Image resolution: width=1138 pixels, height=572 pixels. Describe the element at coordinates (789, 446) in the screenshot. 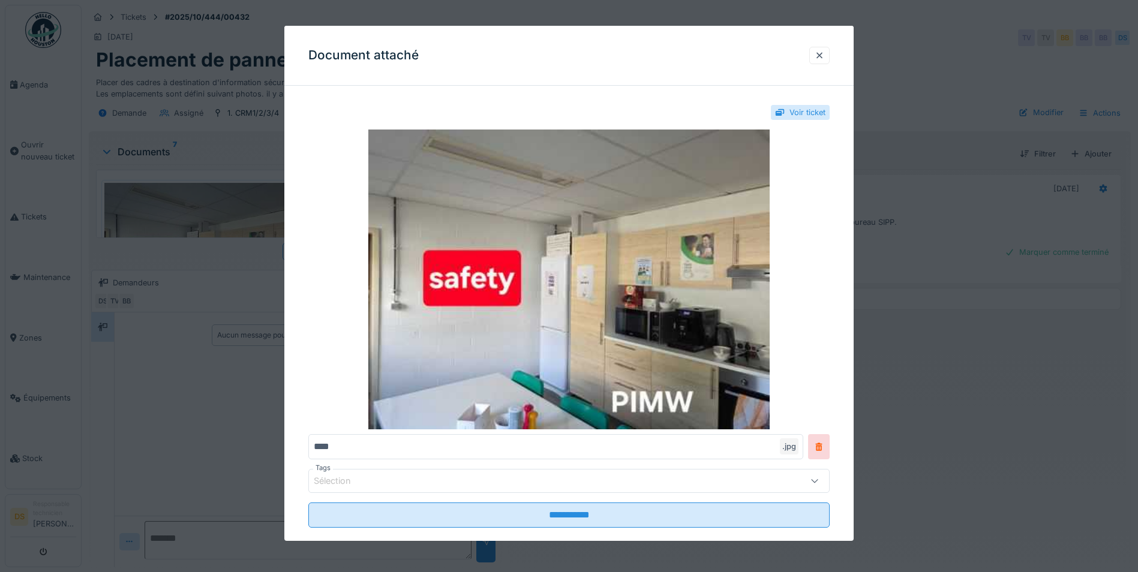

I see `div: .jpg` at that location.